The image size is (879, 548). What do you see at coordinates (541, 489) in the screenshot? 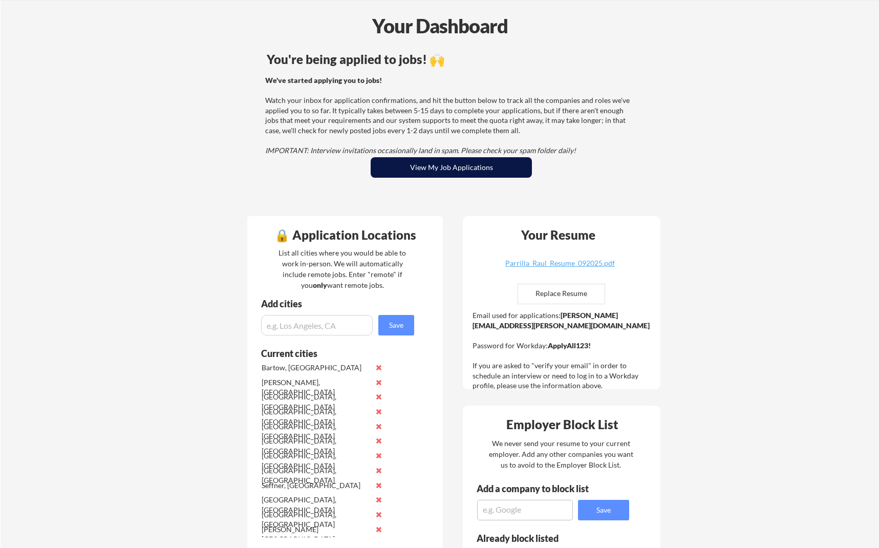
I see `div: Add a company to block list` at bounding box center [541, 489].